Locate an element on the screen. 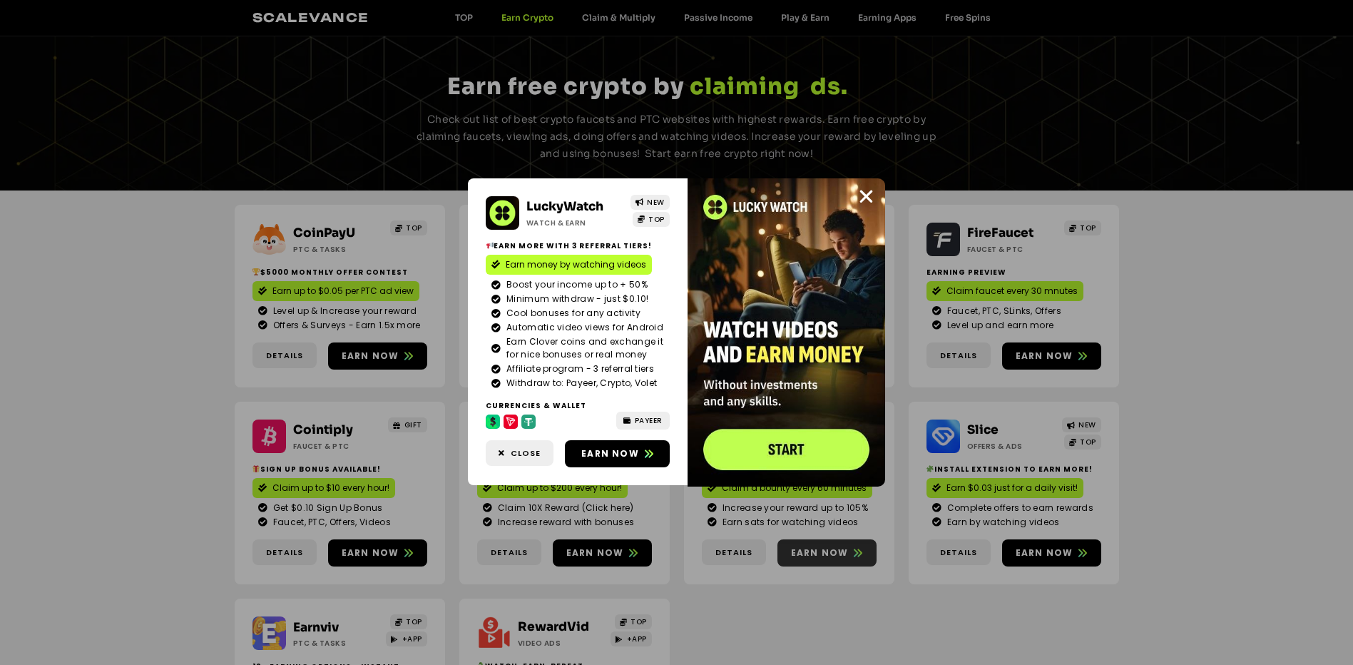 The image size is (1353, 665). span: NEW is located at coordinates (656, 202).